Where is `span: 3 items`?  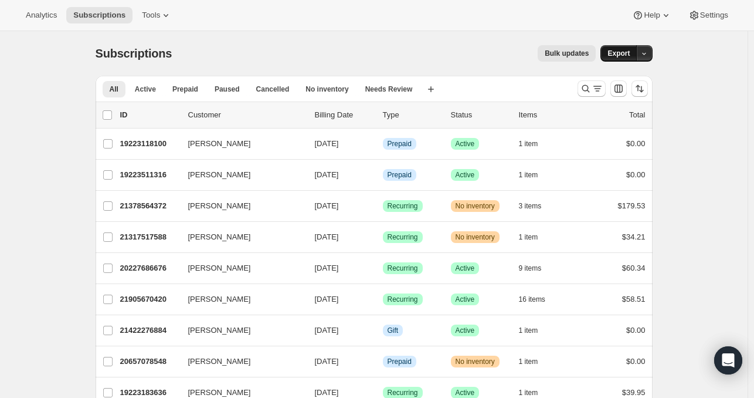 span: 3 items is located at coordinates (530, 206).